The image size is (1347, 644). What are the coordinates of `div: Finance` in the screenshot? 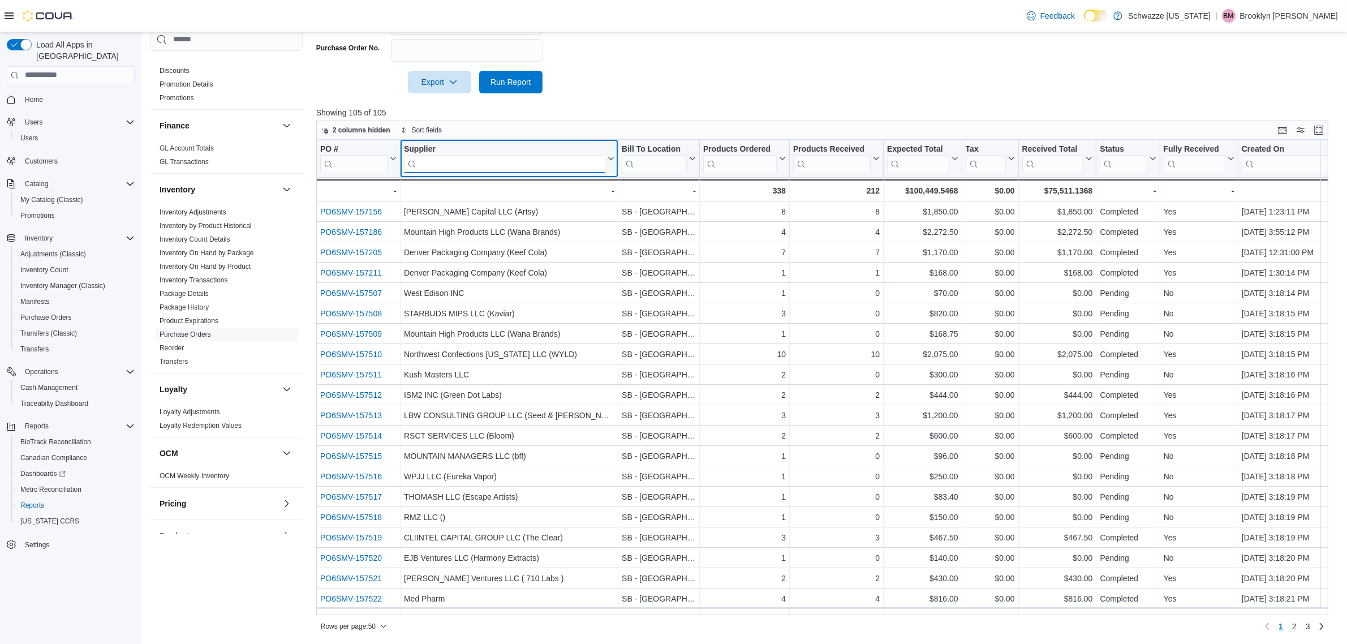 It's located at (226, 157).